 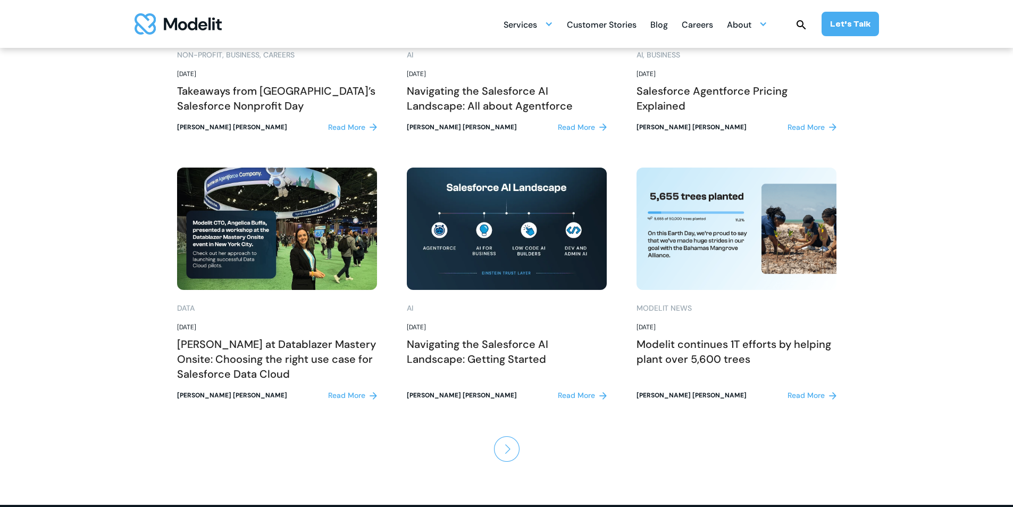 What do you see at coordinates (697, 24) in the screenshot?
I see `a: Careers` at bounding box center [697, 24].